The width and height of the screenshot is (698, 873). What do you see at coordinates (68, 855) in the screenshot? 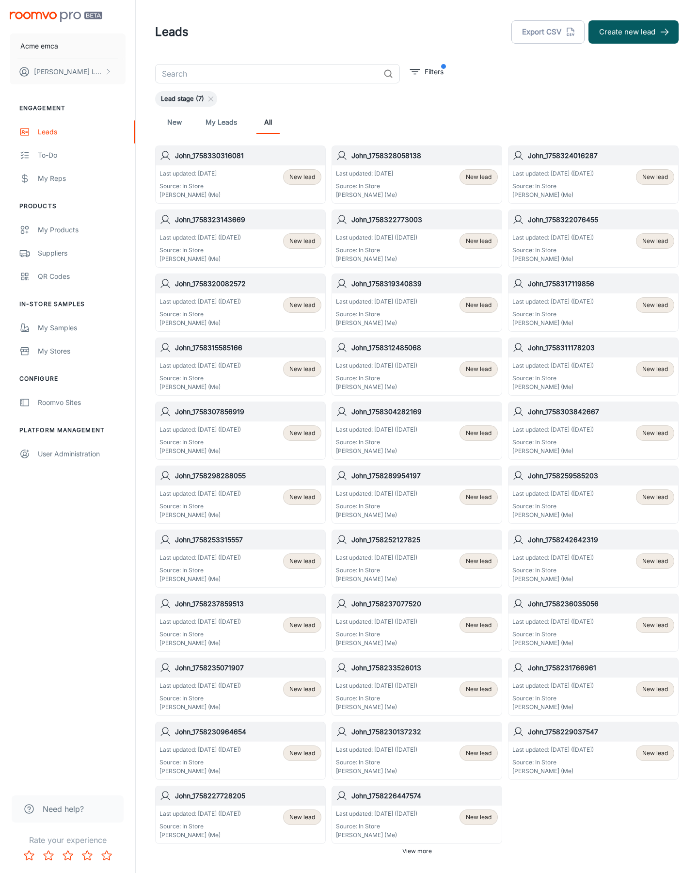
I see `button: Rate 3 star` at bounding box center [68, 855].